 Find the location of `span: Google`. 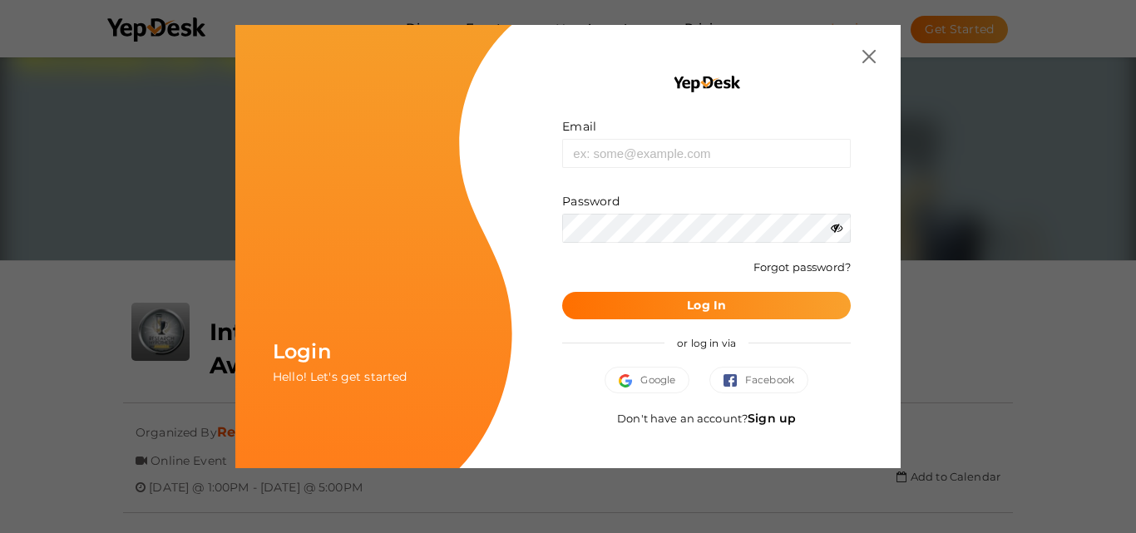

span: Google is located at coordinates (647, 380).